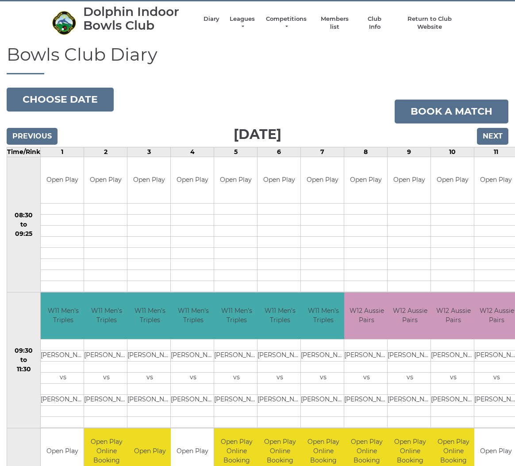 The width and height of the screenshot is (515, 466). Describe the element at coordinates (452, 152) in the screenshot. I see `td: 10` at that location.